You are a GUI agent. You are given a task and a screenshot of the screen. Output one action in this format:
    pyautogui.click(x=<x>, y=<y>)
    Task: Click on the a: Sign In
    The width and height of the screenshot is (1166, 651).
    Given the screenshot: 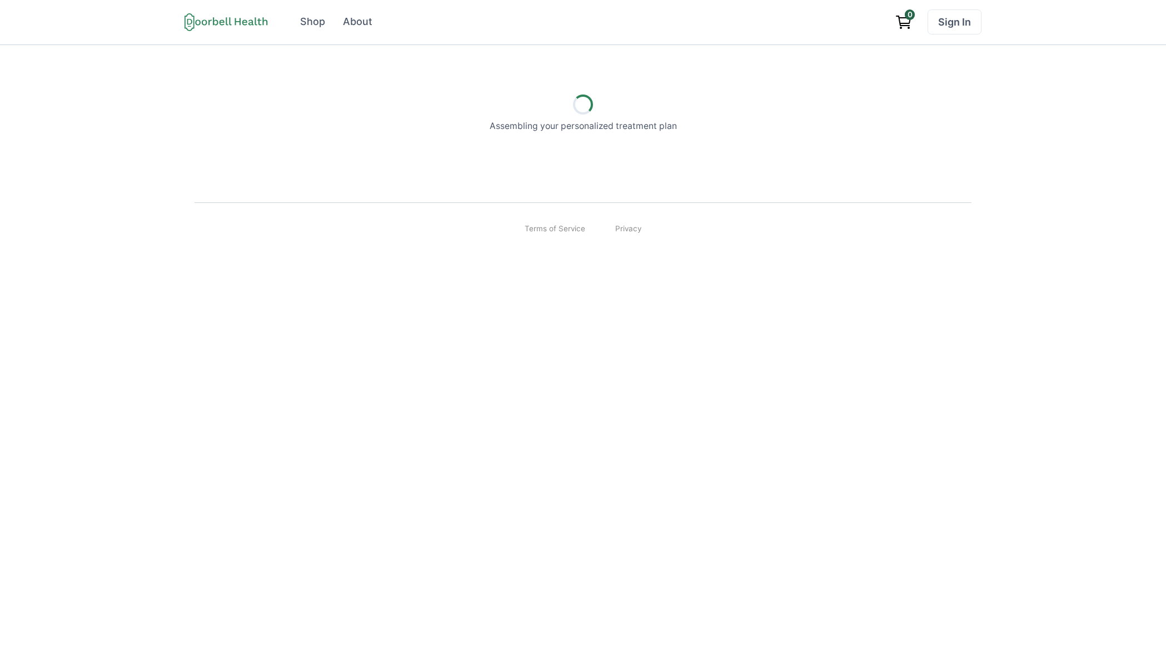 What is the action you would take?
    pyautogui.click(x=954, y=22)
    